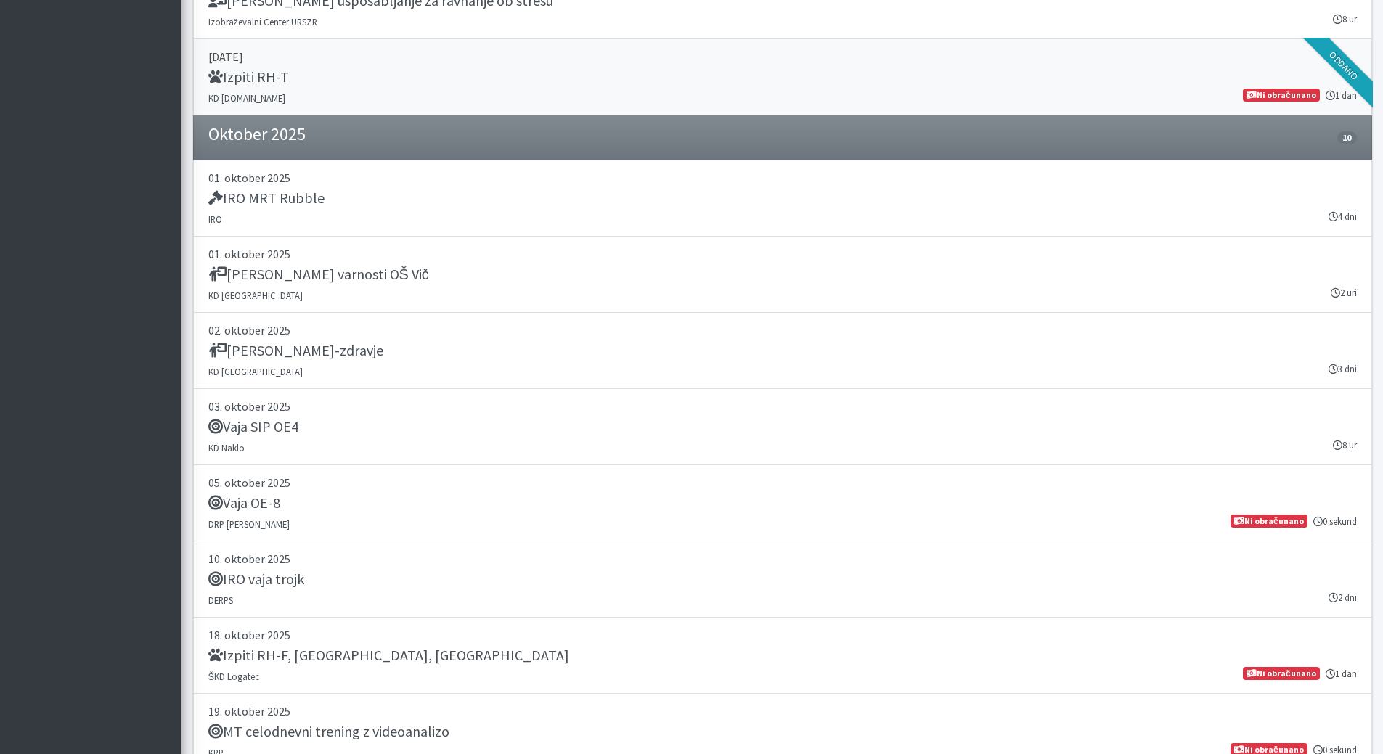 This screenshot has width=1383, height=754. Describe the element at coordinates (783, 579) in the screenshot. I see `a: 10. oktober 2025 IRO vaja trojk DERPS 2 dni` at that location.